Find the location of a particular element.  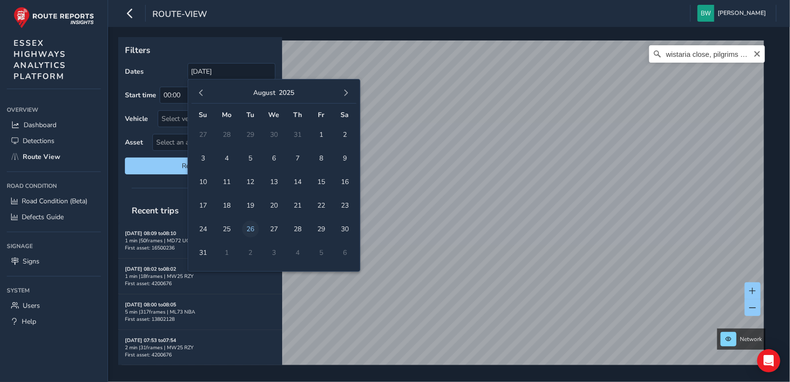

a: Road Condition (Beta) is located at coordinates (54, 201).